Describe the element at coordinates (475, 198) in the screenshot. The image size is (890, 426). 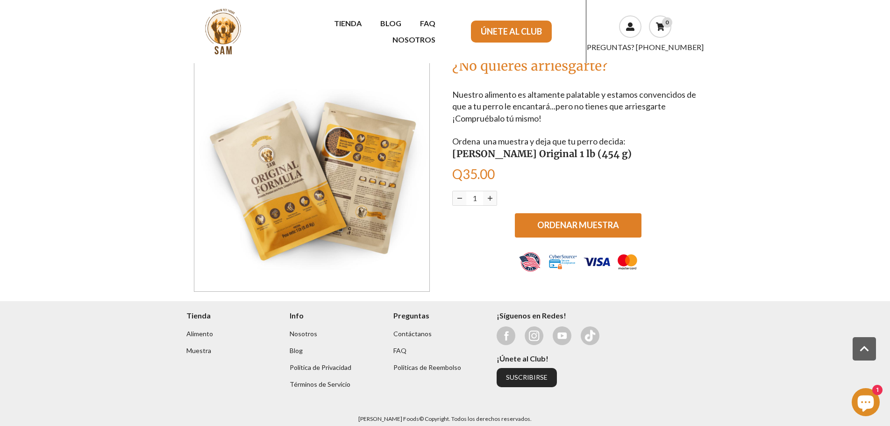
I see `input: Cantidad para Sam Original, 1 lb (454 g)` at that location.